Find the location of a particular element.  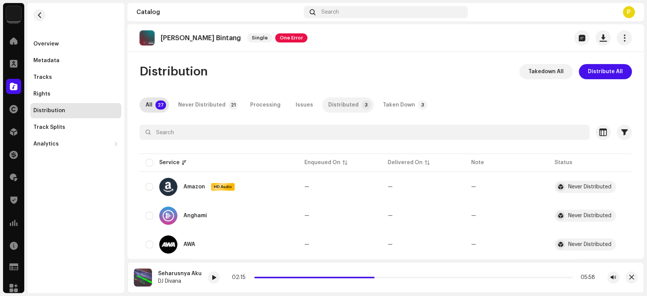

span: Distribute All is located at coordinates (605, 72).